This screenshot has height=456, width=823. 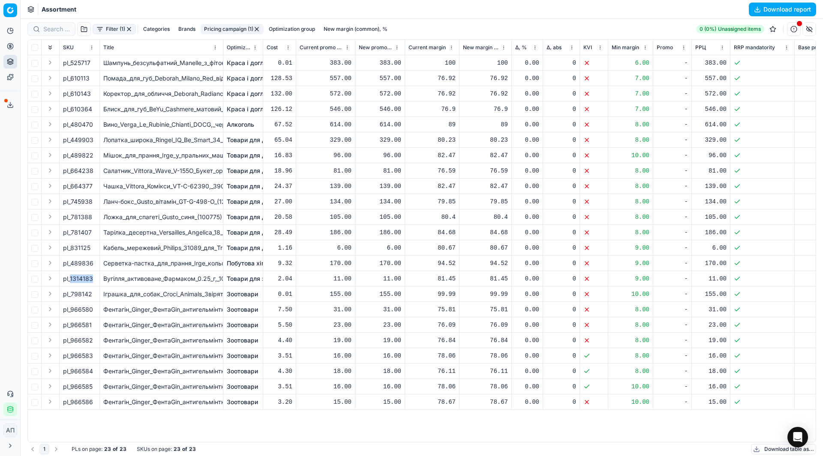 What do you see at coordinates (187, 29) in the screenshot?
I see `button: Brands` at bounding box center [187, 29].